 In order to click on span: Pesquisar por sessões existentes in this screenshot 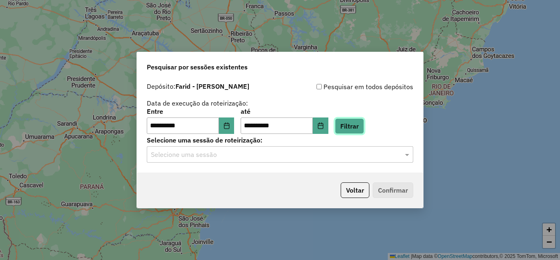, I will do `click(197, 67)`.